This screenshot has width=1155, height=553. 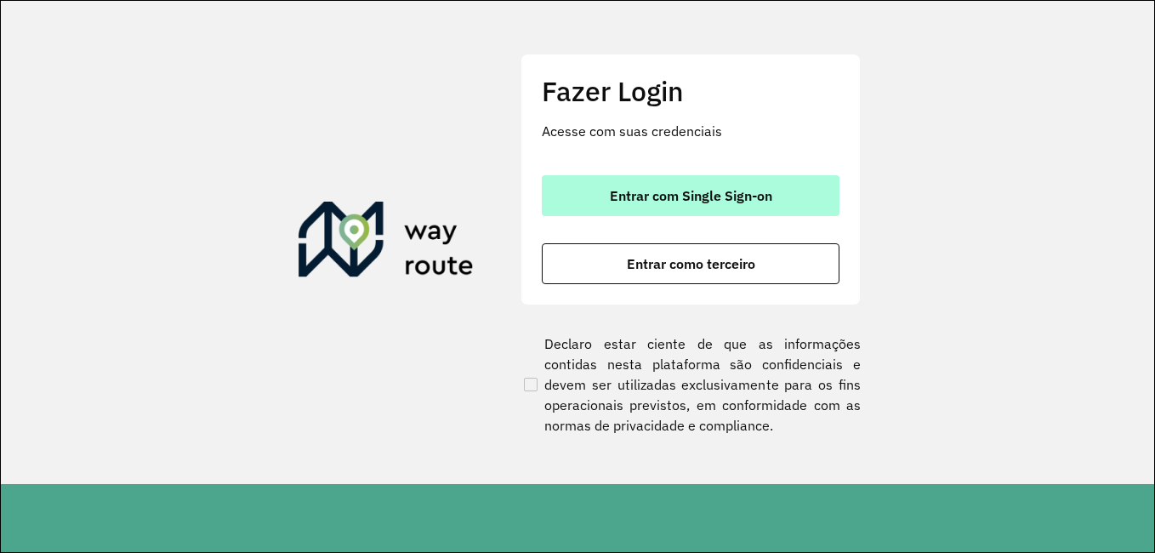 I want to click on span: Entrar como terceiro, so click(x=691, y=264).